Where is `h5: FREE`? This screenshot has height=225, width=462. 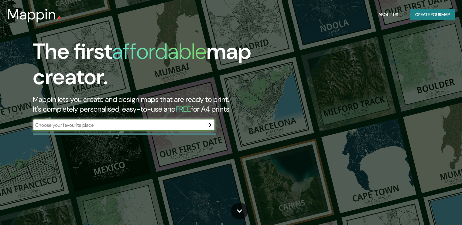
h5: FREE is located at coordinates (183, 109).